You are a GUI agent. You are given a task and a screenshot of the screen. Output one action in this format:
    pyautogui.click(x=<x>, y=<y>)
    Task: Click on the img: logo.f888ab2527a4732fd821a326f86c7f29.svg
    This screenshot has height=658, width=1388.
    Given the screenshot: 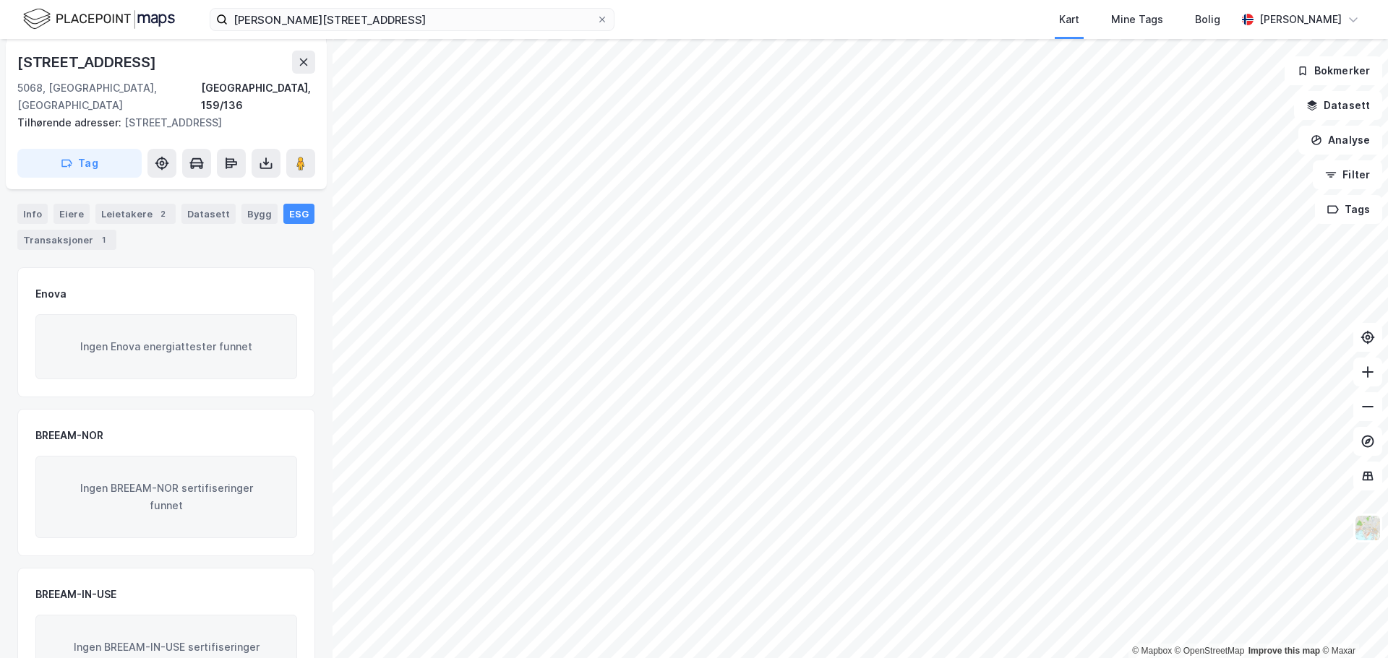 What is the action you would take?
    pyautogui.click(x=99, y=19)
    